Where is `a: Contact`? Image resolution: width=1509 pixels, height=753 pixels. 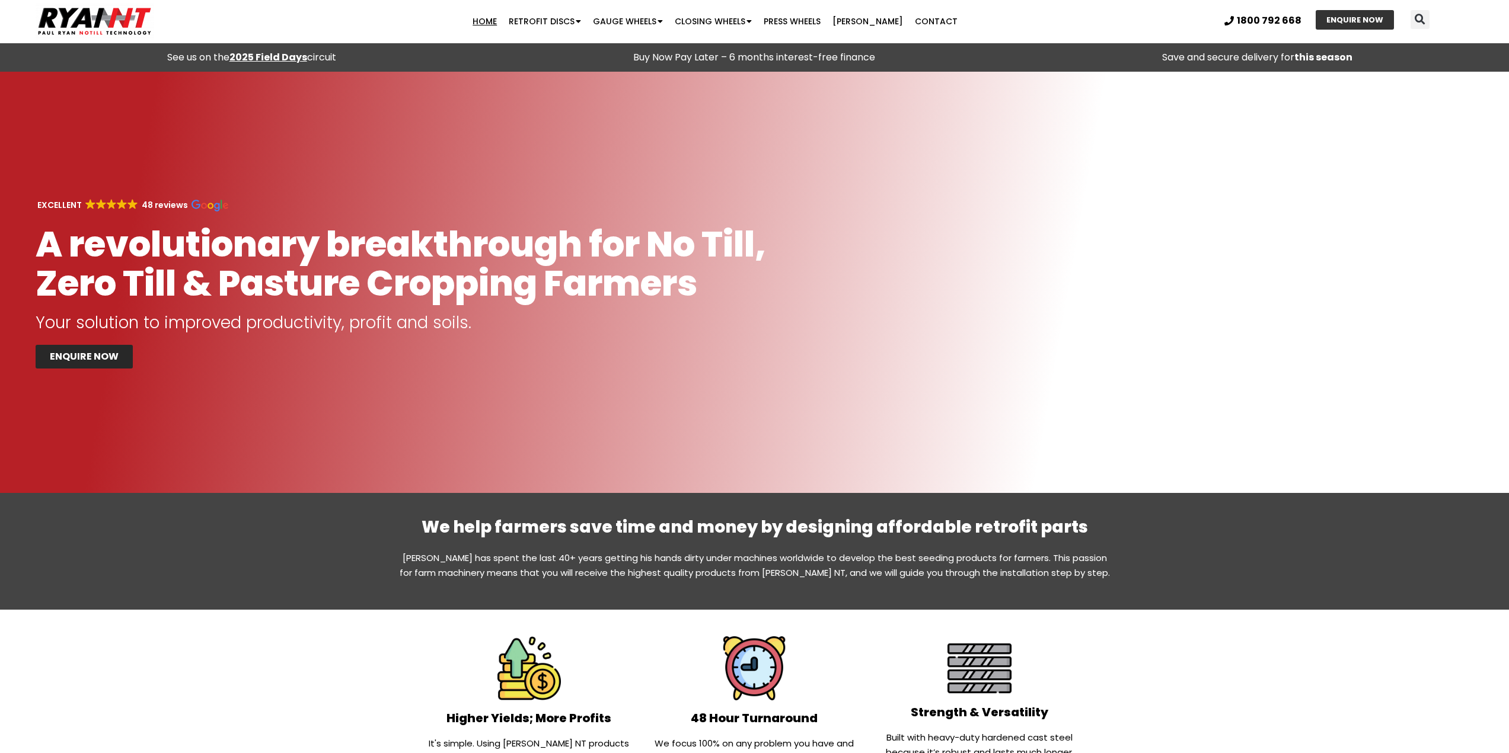
a: Contact is located at coordinates (936, 21).